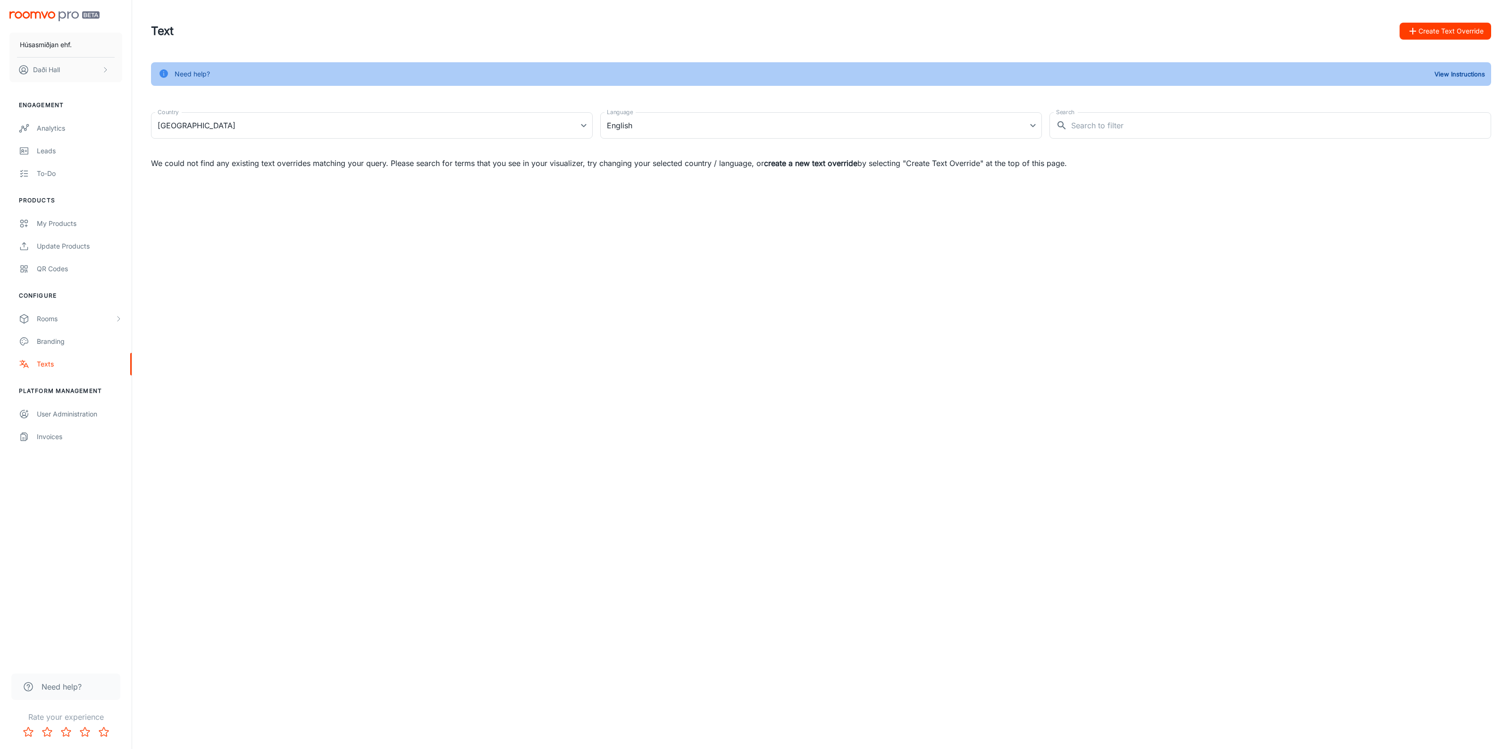  What do you see at coordinates (46, 45) in the screenshot?
I see `p: Húsasmiðjan ehf.` at bounding box center [46, 45].